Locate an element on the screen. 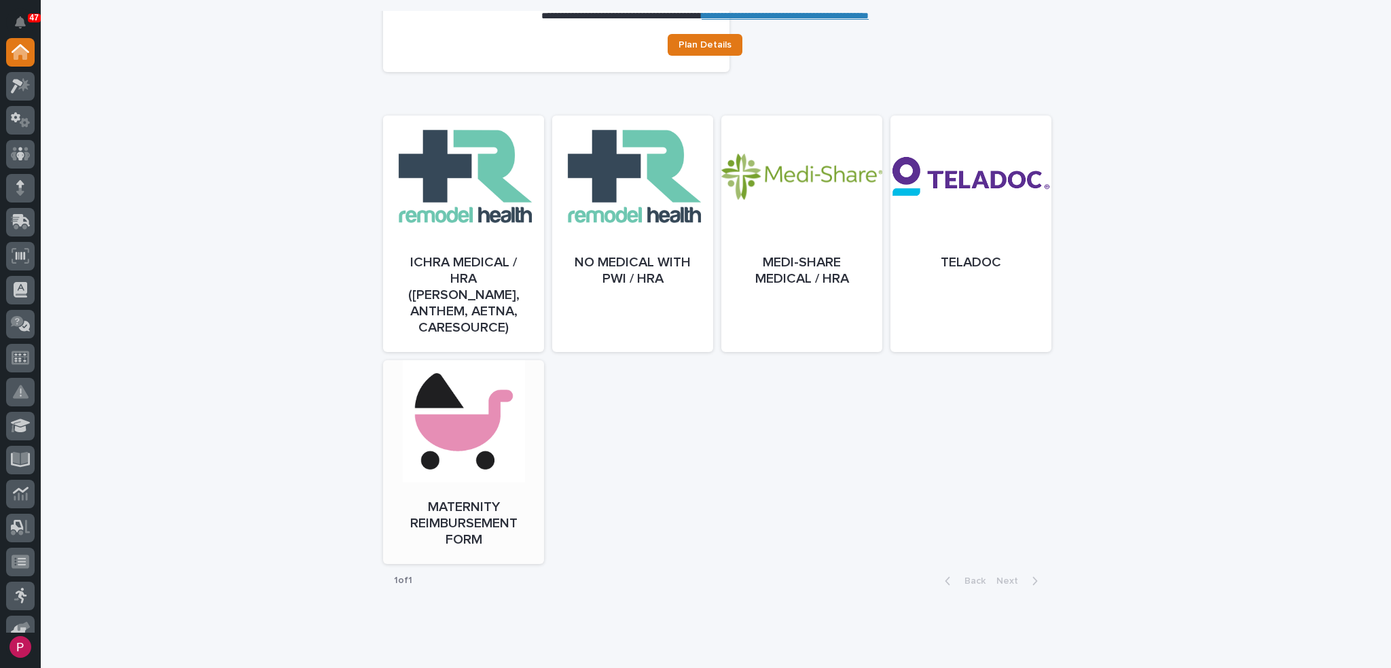  a: Plan Details is located at coordinates (705, 45).